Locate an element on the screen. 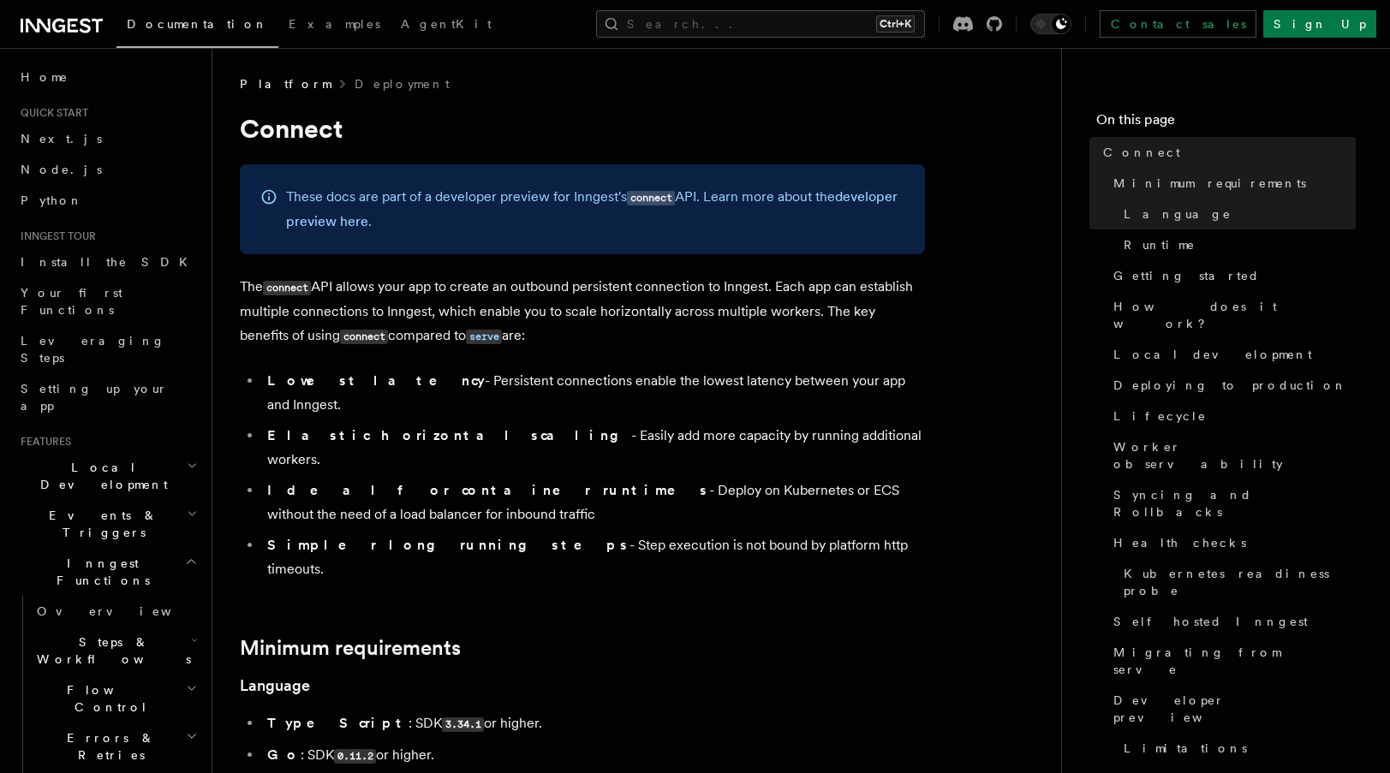 Image resolution: width=1390 pixels, height=773 pixels. a: Deploying to production is located at coordinates (1231, 385).